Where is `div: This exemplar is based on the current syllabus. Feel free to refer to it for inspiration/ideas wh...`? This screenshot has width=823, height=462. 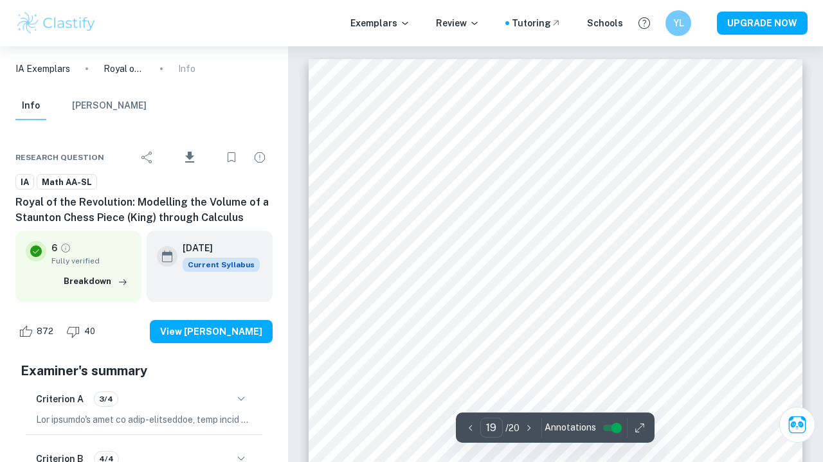
div: This exemplar is based on the current syllabus. Feel free to refer to it for inspiration/ideas wh... is located at coordinates (221, 265).